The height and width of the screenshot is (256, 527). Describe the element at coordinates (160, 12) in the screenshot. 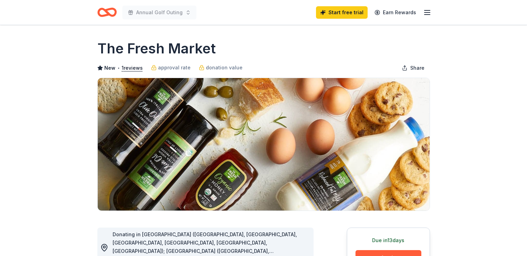

I see `span: Annual Golf Outing` at that location.